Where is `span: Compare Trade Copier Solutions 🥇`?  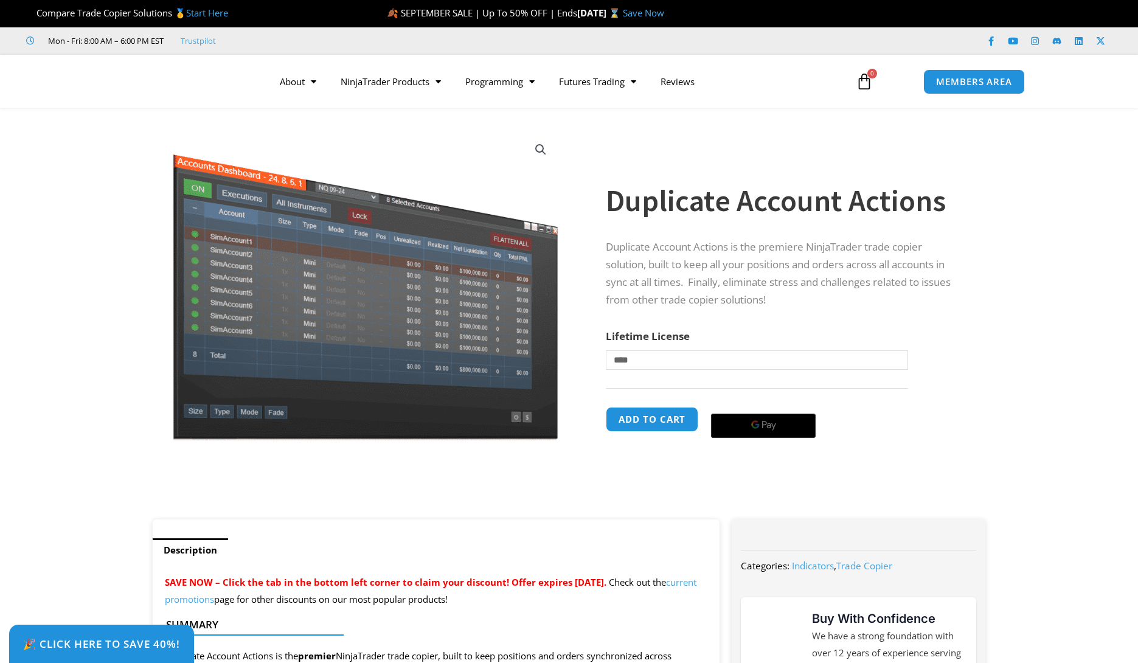
span: Compare Trade Copier Solutions 🥇 is located at coordinates (127, 13).